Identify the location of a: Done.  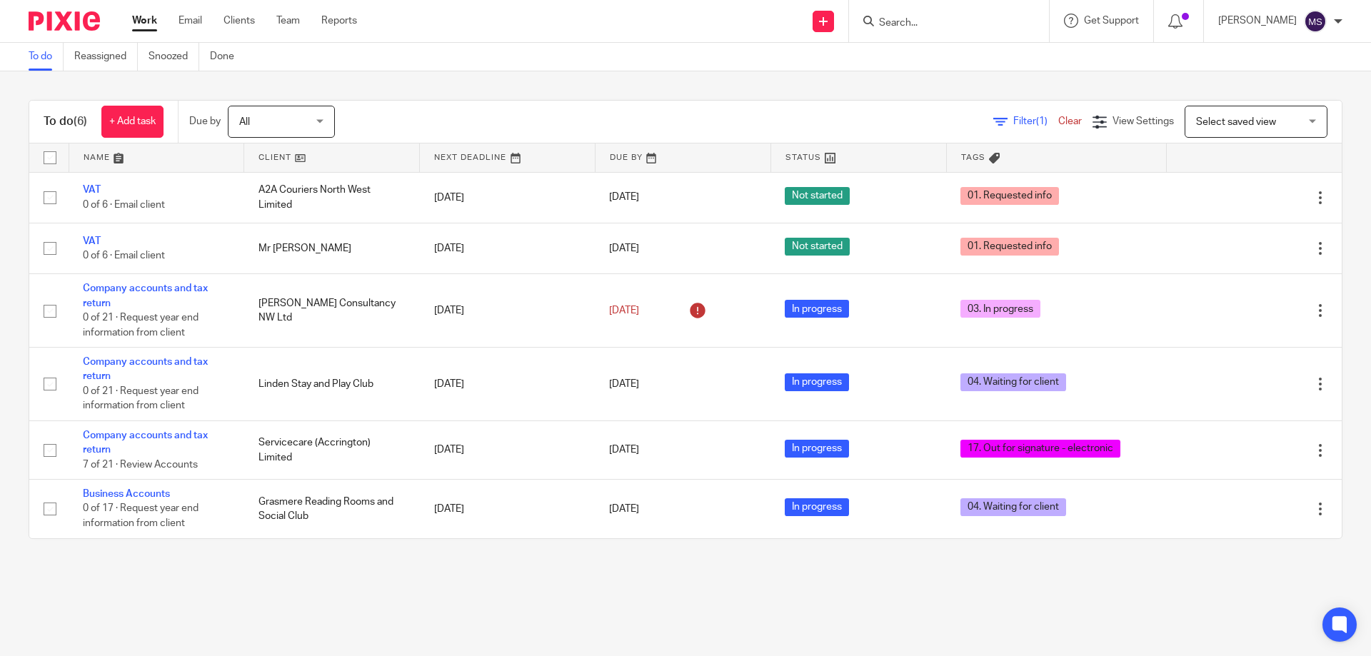
(227, 56).